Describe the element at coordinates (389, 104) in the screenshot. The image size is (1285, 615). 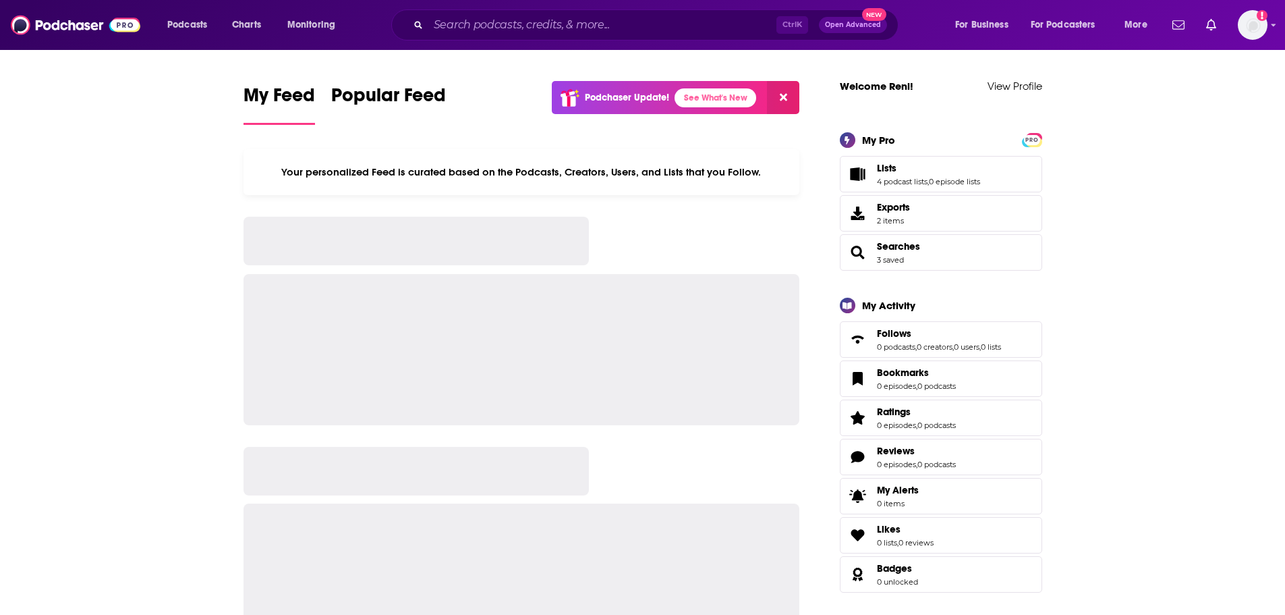
I see `a: Popular Feed` at that location.